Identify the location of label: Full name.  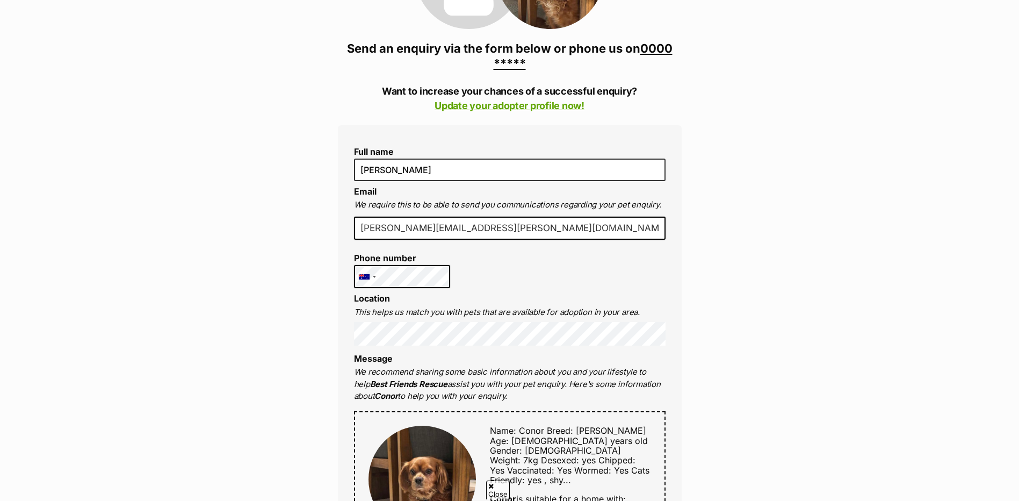
(510, 151).